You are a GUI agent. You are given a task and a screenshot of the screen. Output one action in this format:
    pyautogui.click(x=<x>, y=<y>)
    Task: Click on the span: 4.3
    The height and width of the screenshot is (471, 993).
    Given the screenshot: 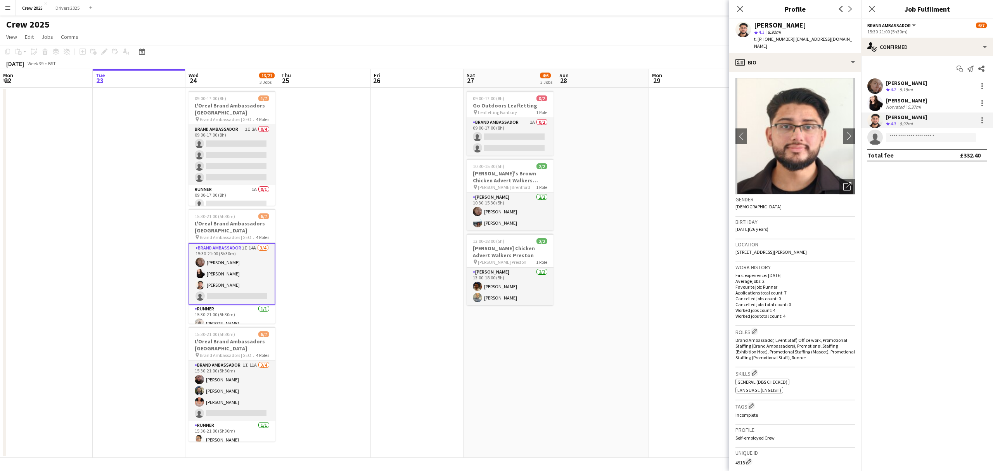 What is the action you would take?
    pyautogui.click(x=761, y=32)
    